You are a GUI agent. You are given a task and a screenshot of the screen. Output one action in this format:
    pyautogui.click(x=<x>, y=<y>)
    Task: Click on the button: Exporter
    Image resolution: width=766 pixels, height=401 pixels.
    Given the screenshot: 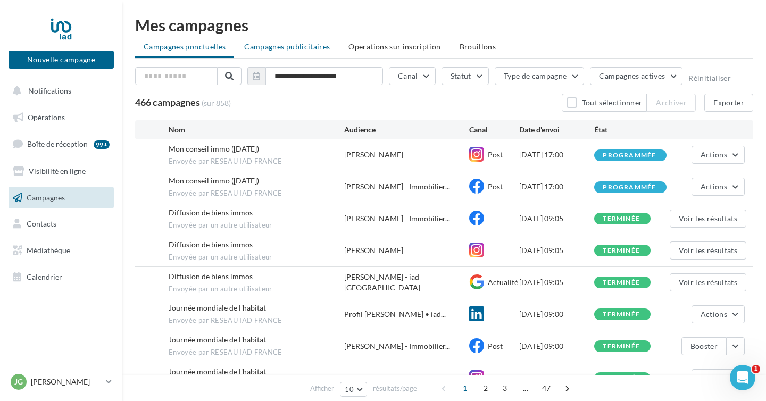 What is the action you would take?
    pyautogui.click(x=728, y=103)
    